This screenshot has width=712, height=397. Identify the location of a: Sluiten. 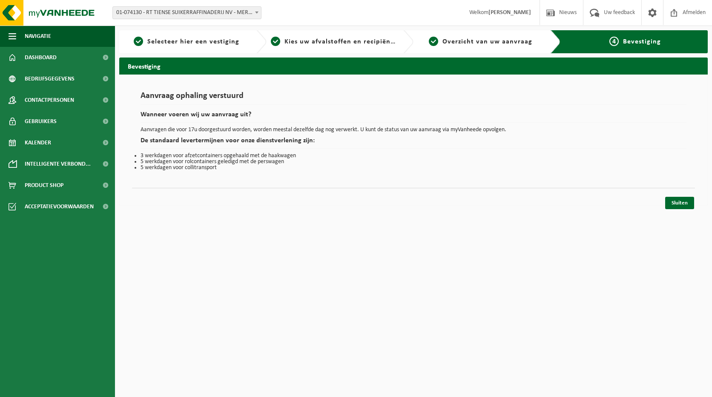
(680, 203).